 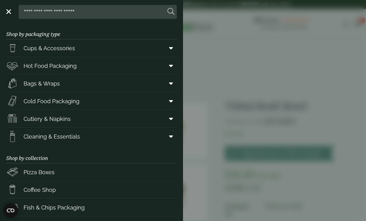 What do you see at coordinates (12, 66) in the screenshot?
I see `img: Deli_box.svg` at bounding box center [12, 66].